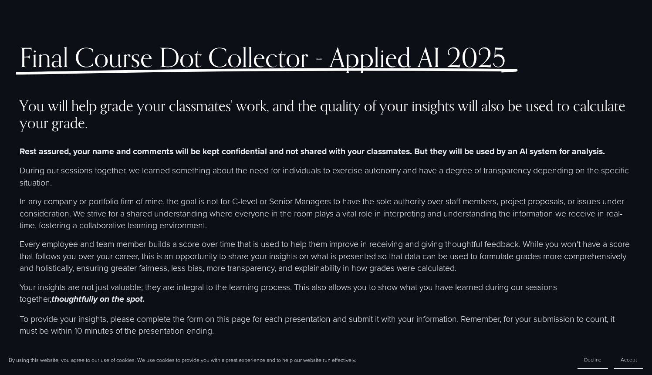 This screenshot has height=375, width=652. What do you see at coordinates (313, 151) in the screenshot?
I see `strong: Rest assured, your name and comments will be kept confidential and not shared with your classmate...` at bounding box center [313, 151].